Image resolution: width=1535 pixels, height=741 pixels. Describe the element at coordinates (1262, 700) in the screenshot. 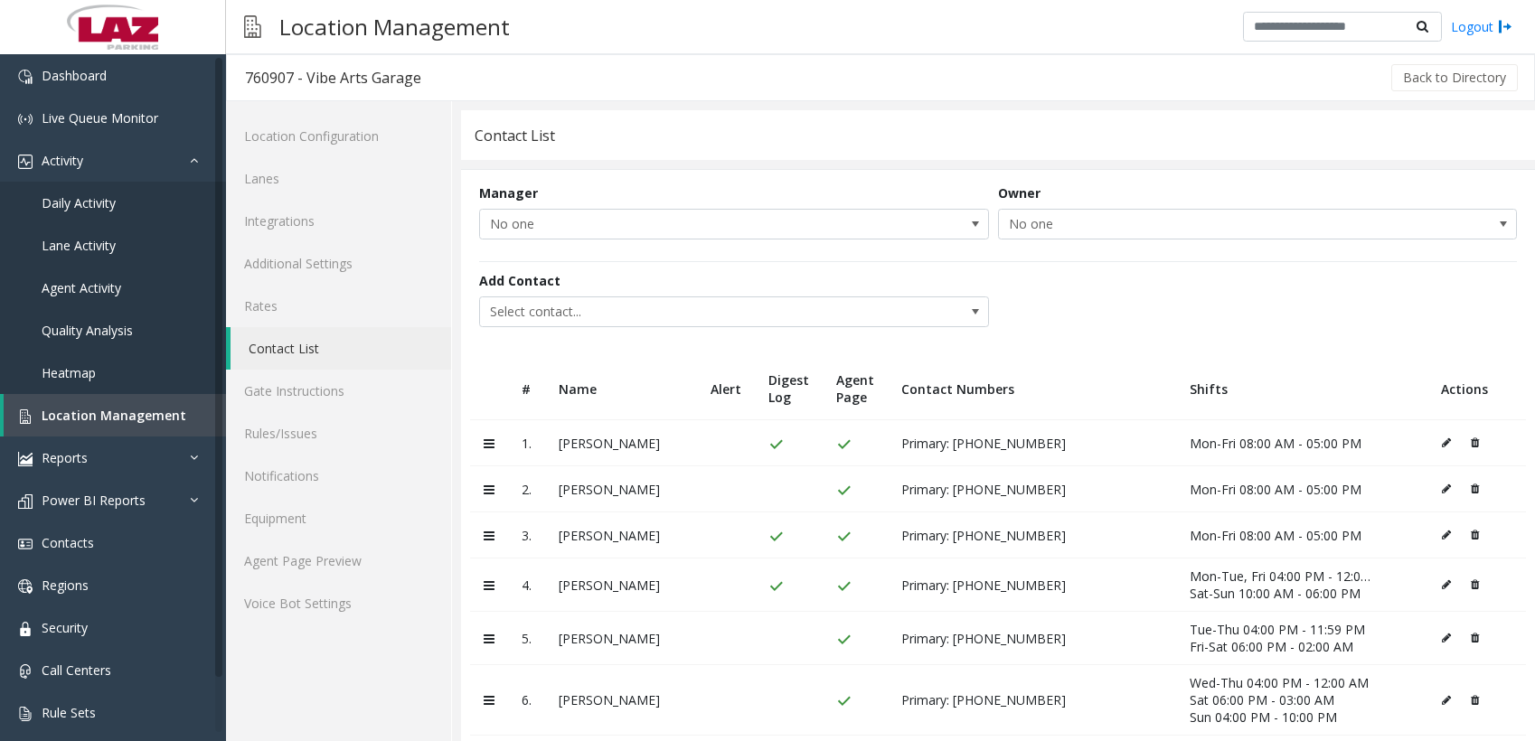

I see `span: Sat 06:00 PM - 03:00 AM` at that location.